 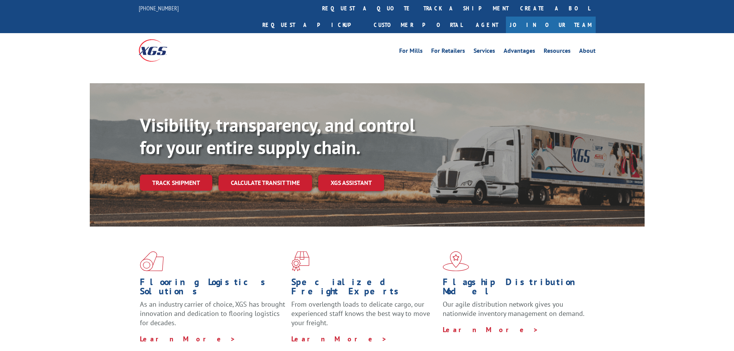 I want to click on img: xgs-icon-focused-on-flooring-red, so click(x=300, y=261).